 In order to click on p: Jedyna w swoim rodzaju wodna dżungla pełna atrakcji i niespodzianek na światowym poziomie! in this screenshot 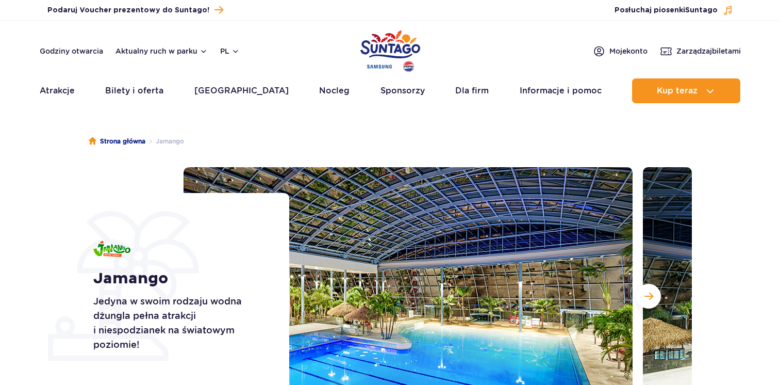, I will do `click(179, 323)`.